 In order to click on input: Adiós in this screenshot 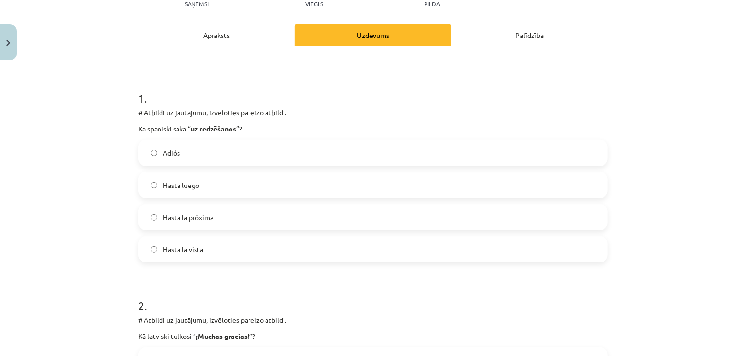, I will do `click(154, 153)`.